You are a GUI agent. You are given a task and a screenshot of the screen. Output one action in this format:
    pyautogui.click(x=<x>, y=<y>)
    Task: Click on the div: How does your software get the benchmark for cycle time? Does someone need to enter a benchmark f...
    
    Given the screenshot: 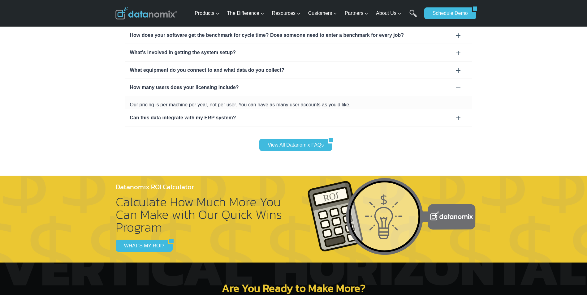 What is the action you would take?
    pyautogui.click(x=299, y=35)
    